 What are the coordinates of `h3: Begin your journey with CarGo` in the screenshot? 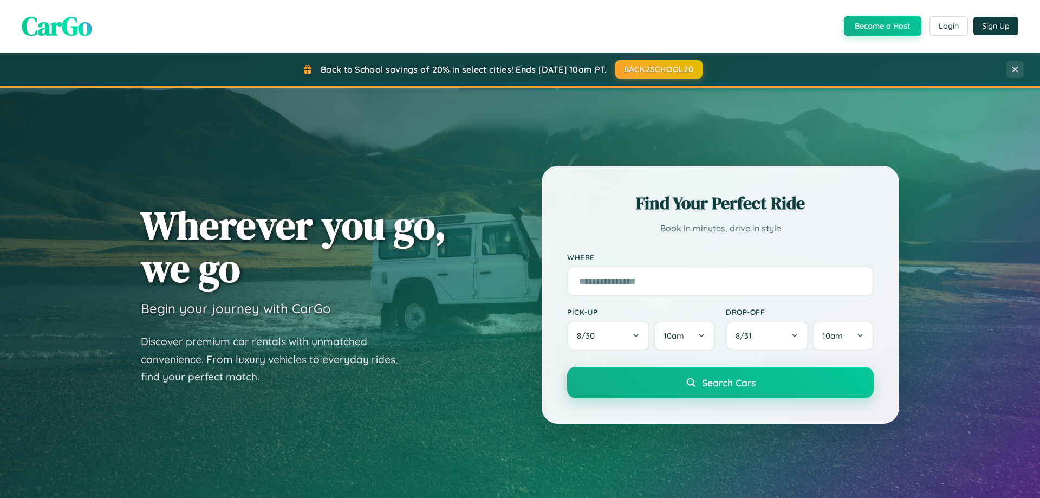 It's located at (236, 308).